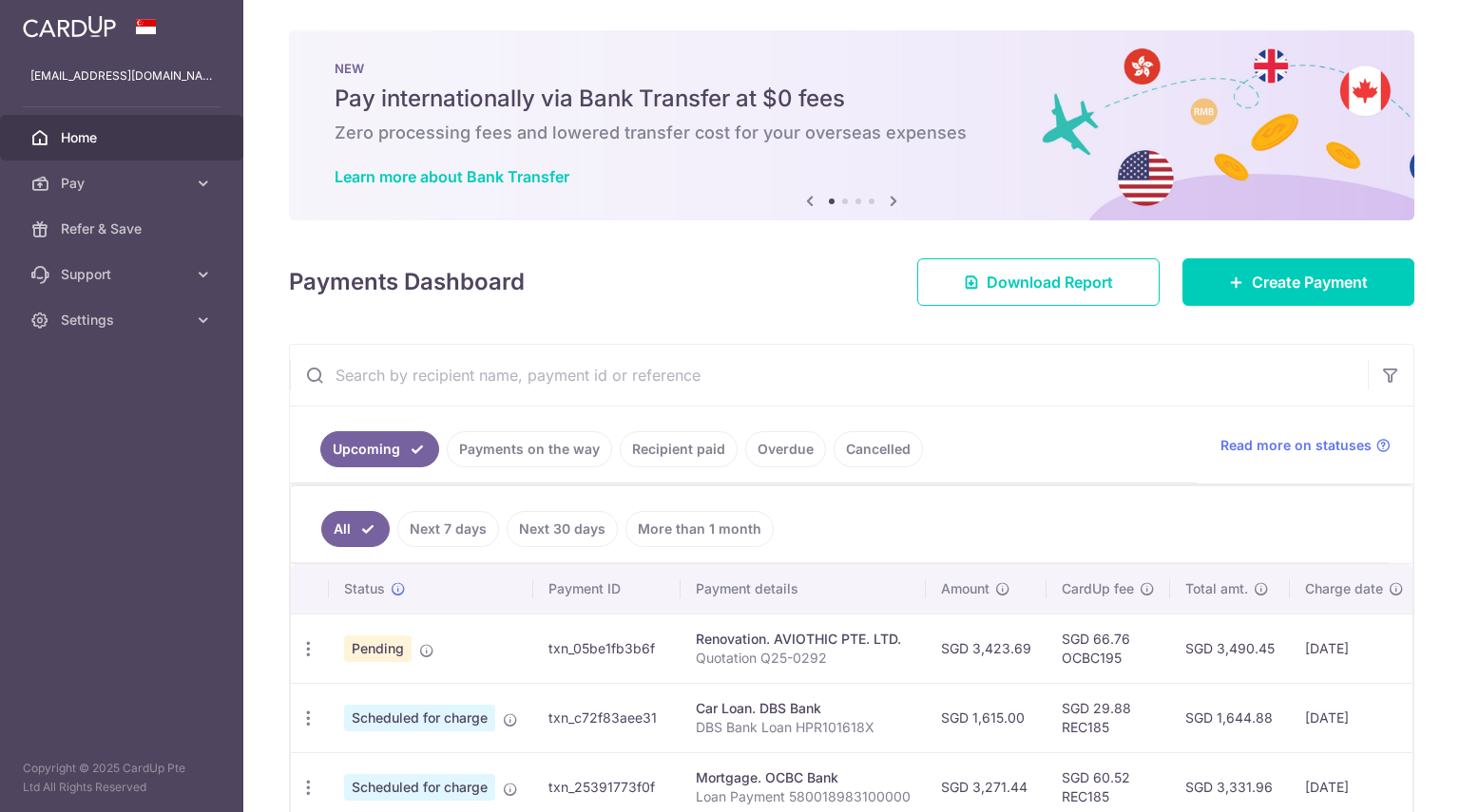 Image resolution: width=1460 pixels, height=812 pixels. What do you see at coordinates (451, 177) in the screenshot?
I see `a: Learn more about Bank Transfer` at bounding box center [451, 177].